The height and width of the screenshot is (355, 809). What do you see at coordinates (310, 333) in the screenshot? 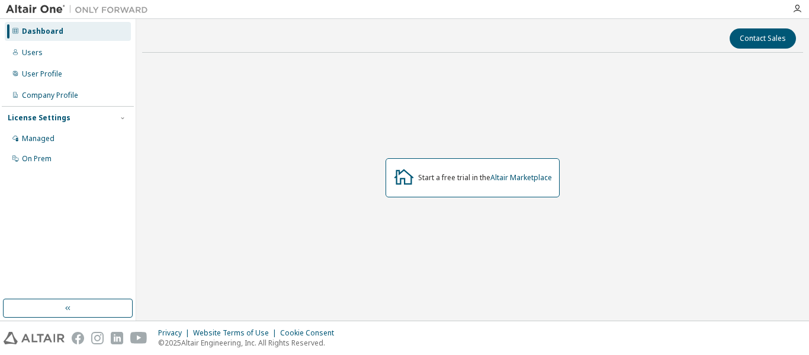
I see `div: Cookie Consent` at bounding box center [310, 333].